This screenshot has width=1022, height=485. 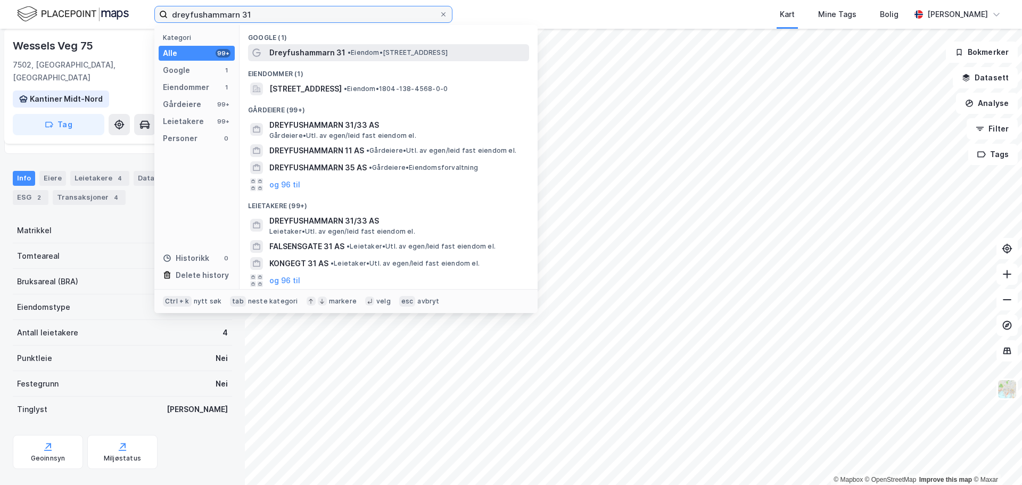 I want to click on button: Tags, so click(x=993, y=154).